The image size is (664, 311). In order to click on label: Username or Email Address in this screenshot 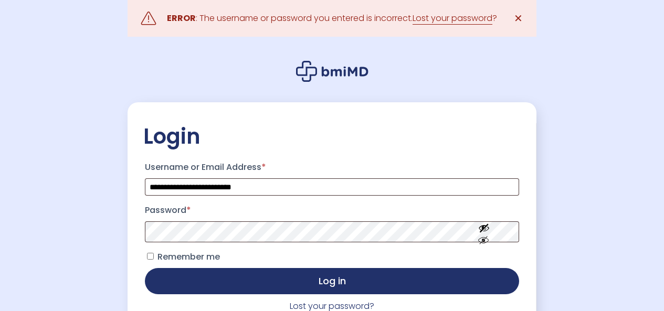, I will do `click(332, 167)`.